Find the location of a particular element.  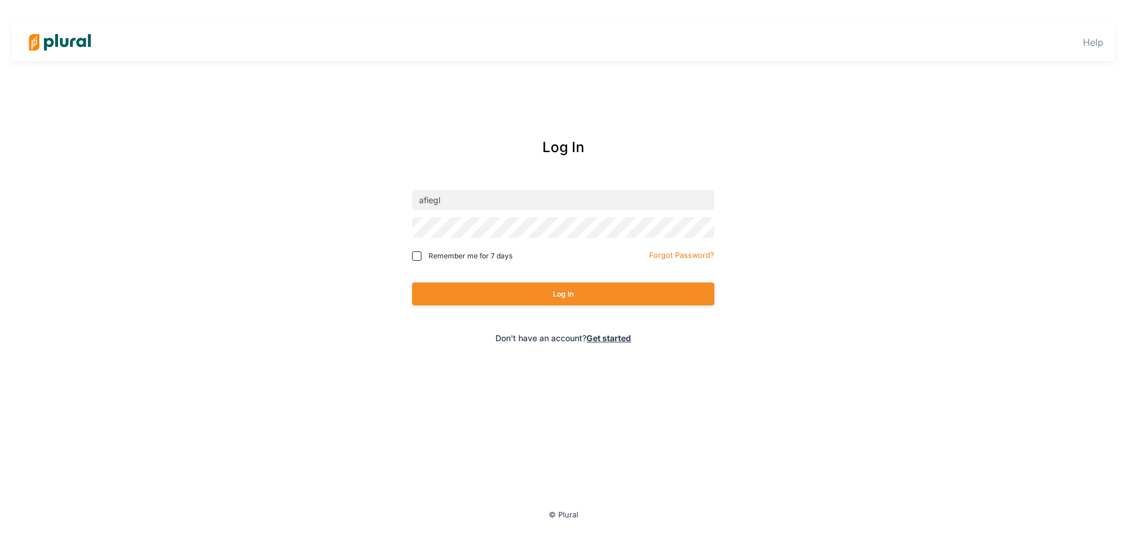

img: Logo for Plural is located at coordinates (60, 42).